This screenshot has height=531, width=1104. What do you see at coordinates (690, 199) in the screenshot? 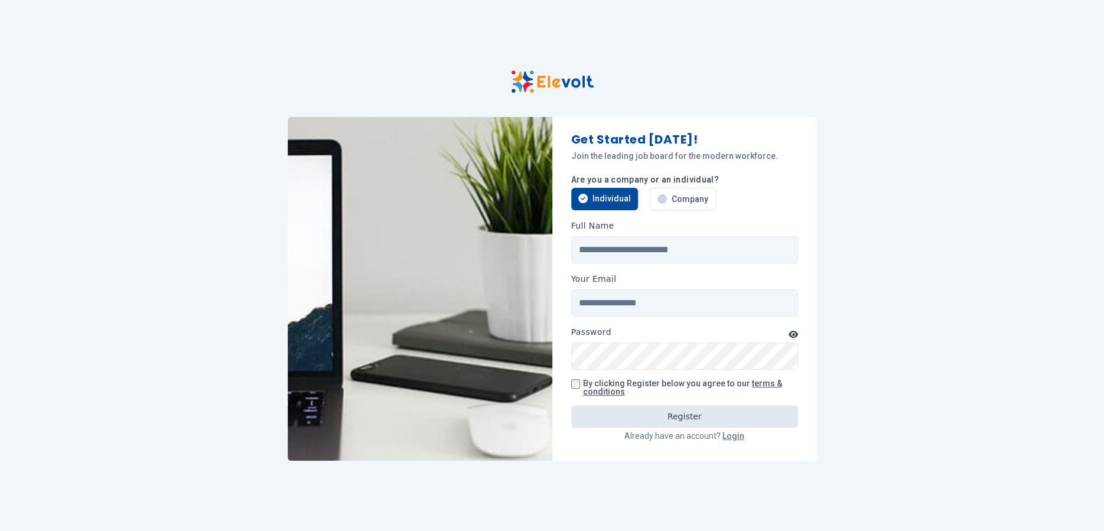
I see `span: Company` at bounding box center [690, 199].